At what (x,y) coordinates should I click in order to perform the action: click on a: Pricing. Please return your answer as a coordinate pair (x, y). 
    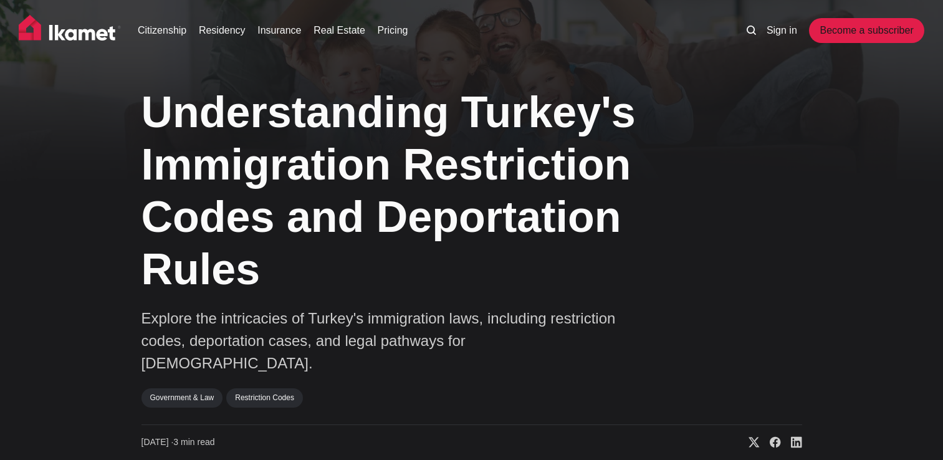
    Looking at the image, I should click on (393, 31).